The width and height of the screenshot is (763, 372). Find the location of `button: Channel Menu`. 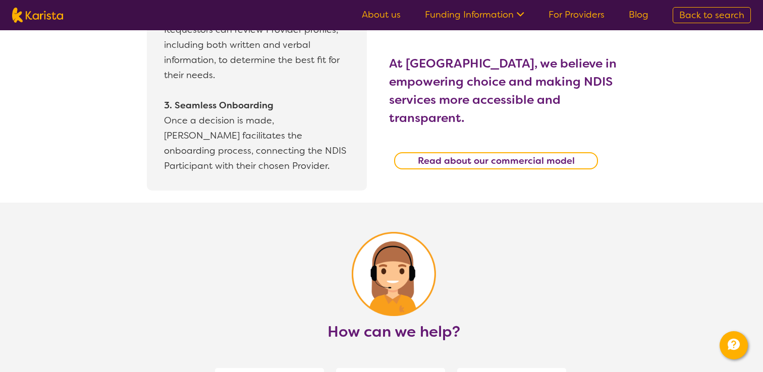

button: Channel Menu is located at coordinates (734, 346).